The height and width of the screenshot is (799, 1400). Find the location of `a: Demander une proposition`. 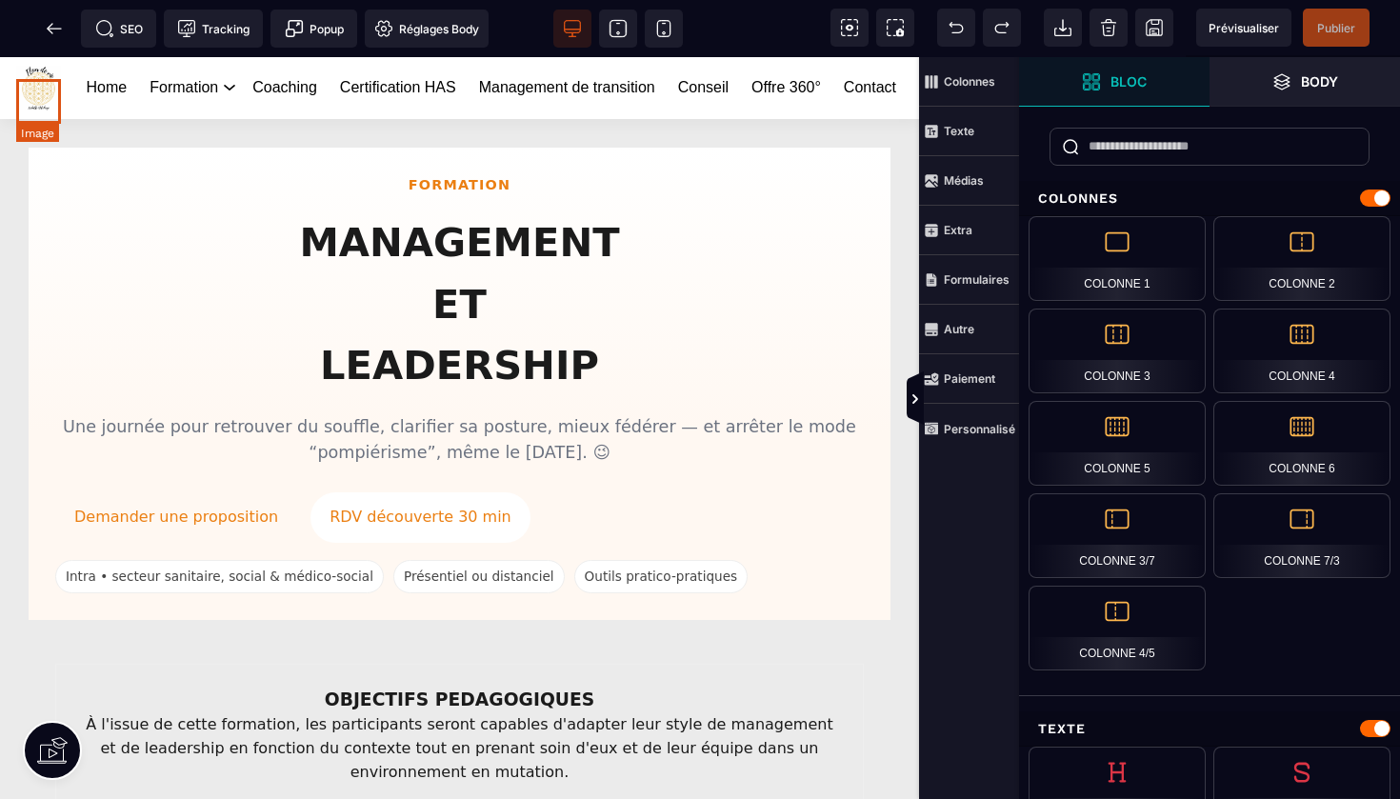

a: Demander une proposition is located at coordinates (176, 460).